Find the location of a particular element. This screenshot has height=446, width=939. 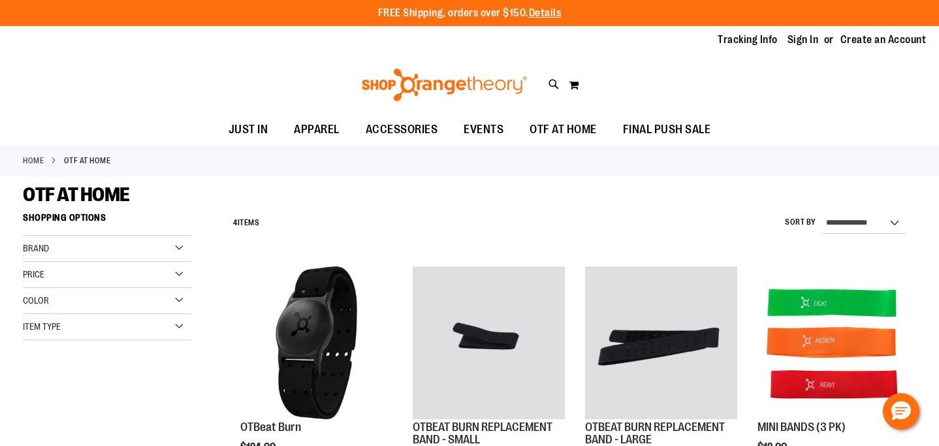

a: OTF AT HOME is located at coordinates (563, 129).